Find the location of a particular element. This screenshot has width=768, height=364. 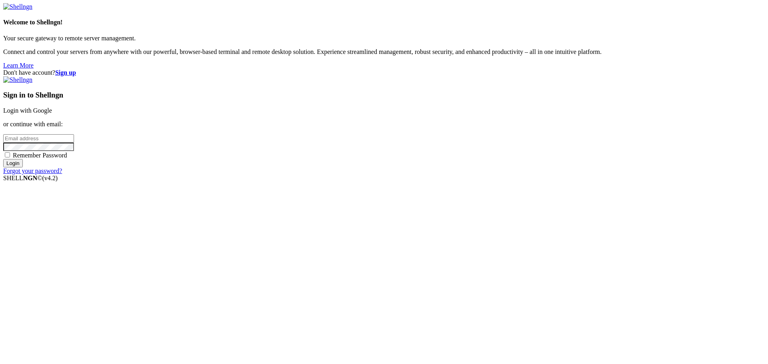

p: Connect and control your servers from anywhere with our powerful, browser-based terminal and remo... is located at coordinates (384, 52).